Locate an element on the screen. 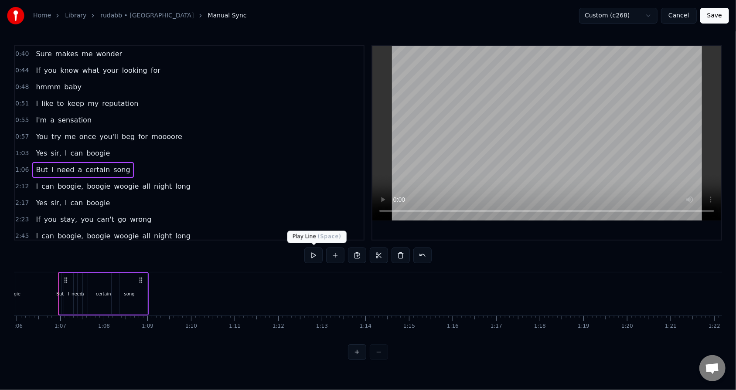  nav: breadcrumb is located at coordinates (140, 16).